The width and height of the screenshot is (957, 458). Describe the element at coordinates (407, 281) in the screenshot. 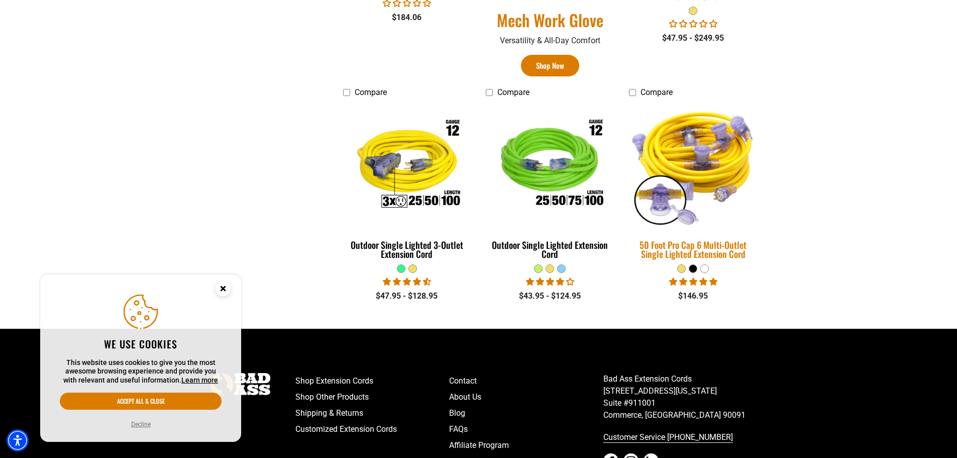

I see `span: 4.64 stars` at that location.